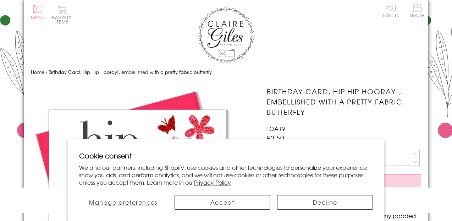  What do you see at coordinates (226, 175) in the screenshot?
I see `p: We and our partners, including Shopify, use cookies and other technologies to personalize your ex...` at bounding box center [226, 175].